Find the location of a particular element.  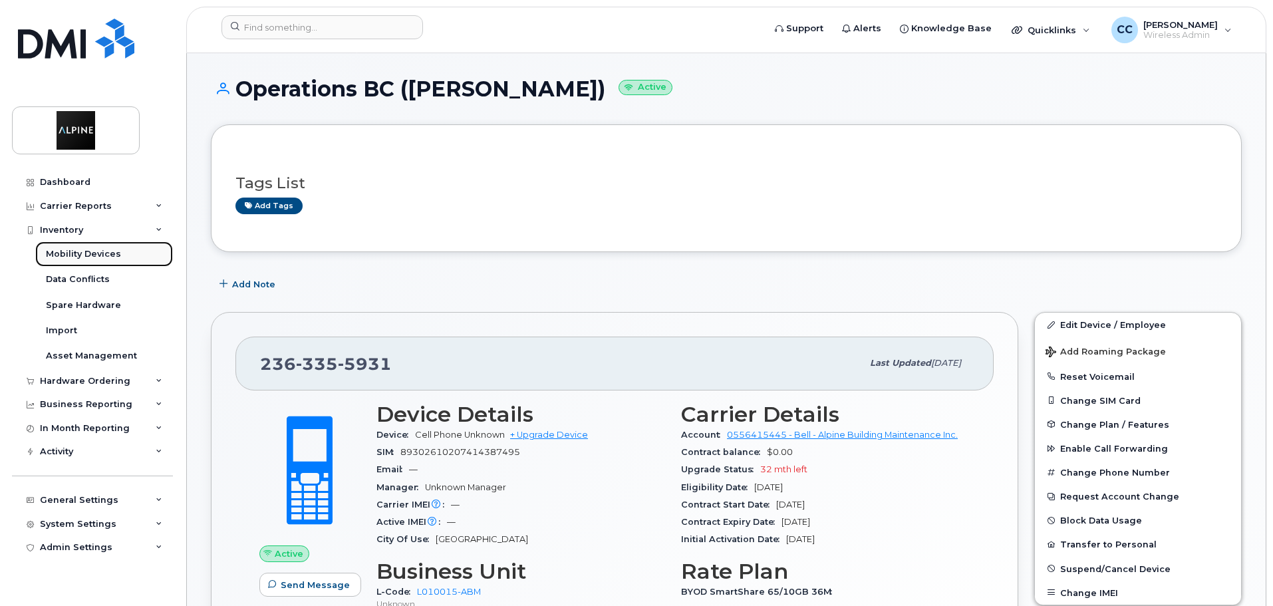

span: $0.00 is located at coordinates (780, 452).